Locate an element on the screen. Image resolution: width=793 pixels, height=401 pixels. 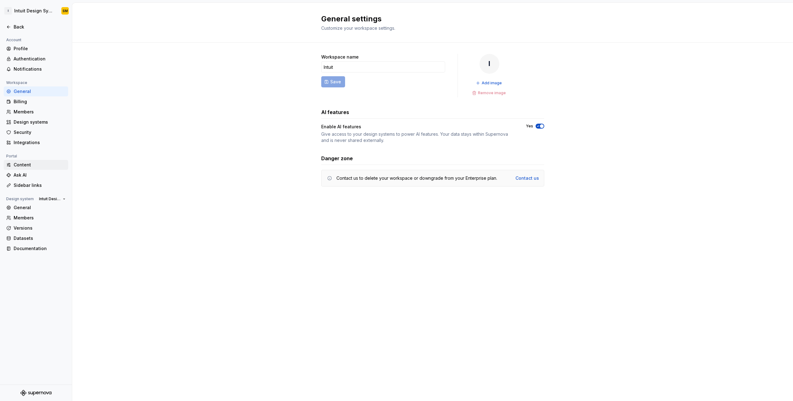
div: Profile is located at coordinates (40, 49).